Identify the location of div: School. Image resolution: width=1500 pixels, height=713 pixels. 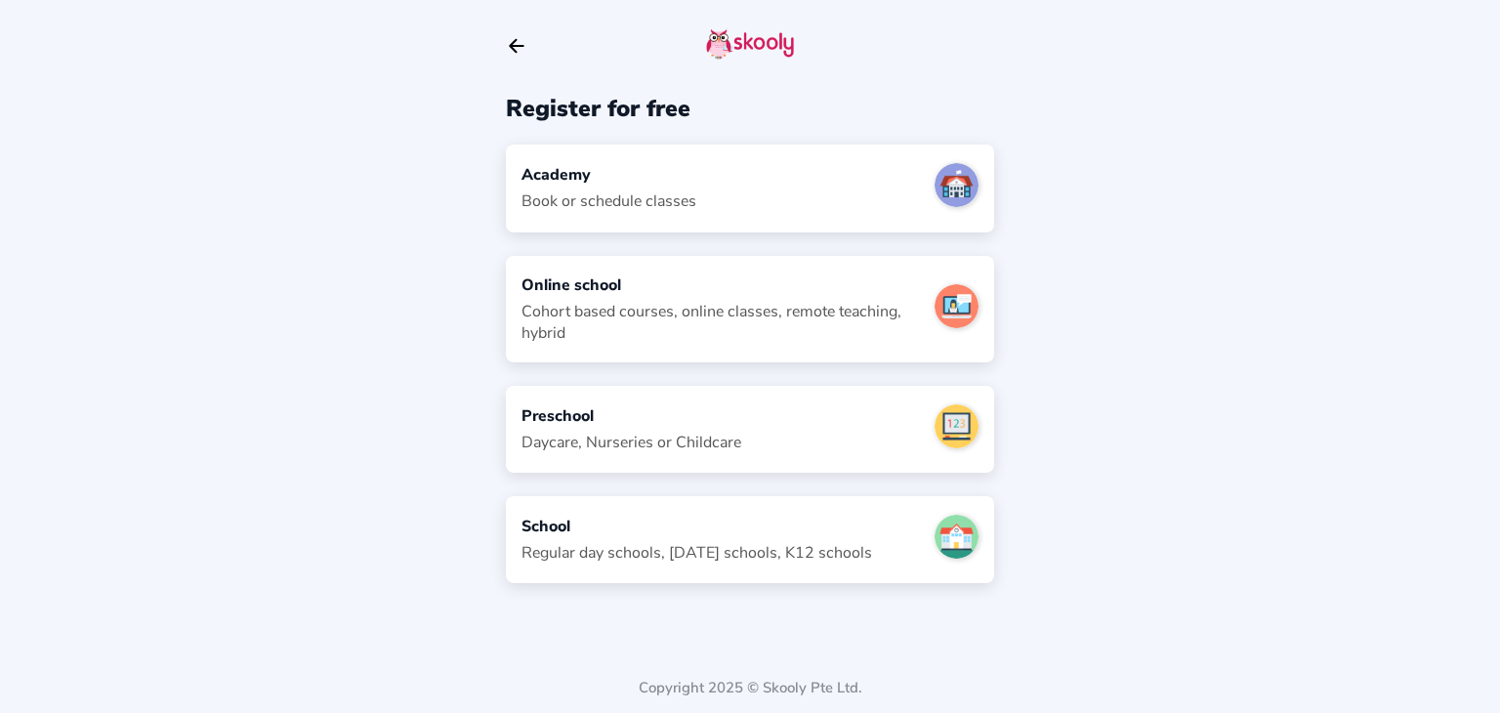
(696, 527).